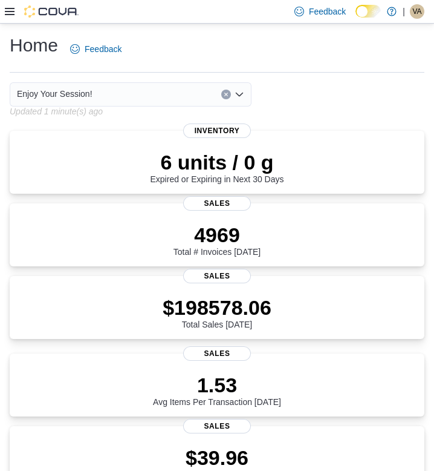 The height and width of the screenshot is (471, 434). What do you see at coordinates (217, 131) in the screenshot?
I see `span: Inventory` at bounding box center [217, 131].